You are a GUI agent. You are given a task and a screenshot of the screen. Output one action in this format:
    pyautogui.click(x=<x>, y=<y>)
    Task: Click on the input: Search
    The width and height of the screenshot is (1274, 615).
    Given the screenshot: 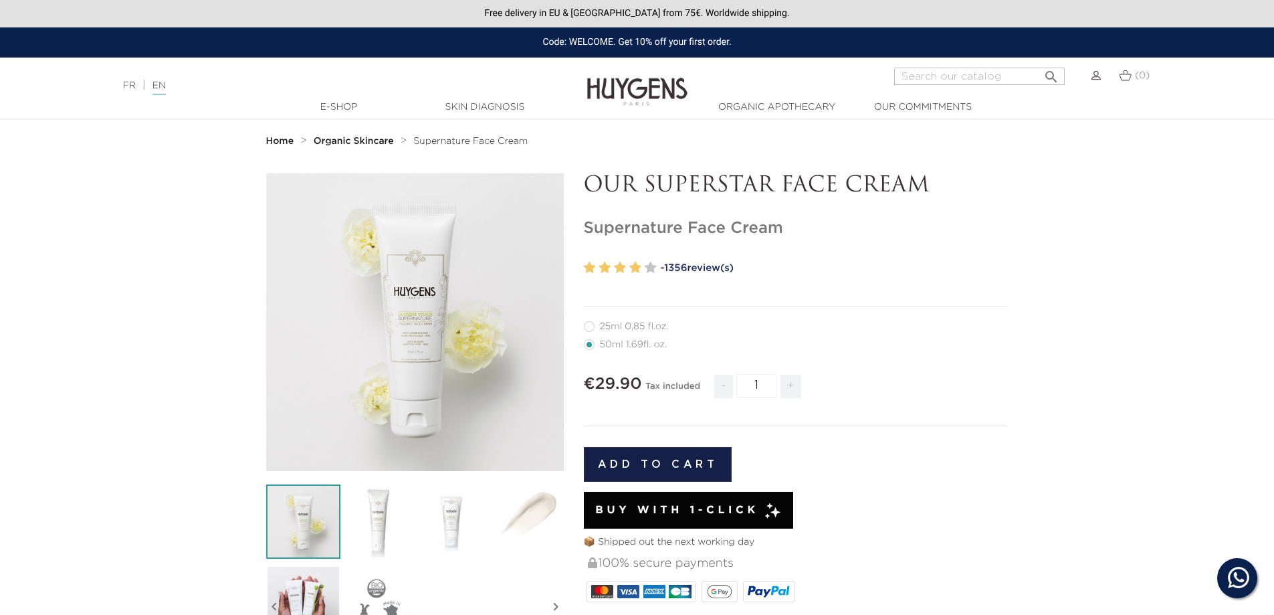 What is the action you would take?
    pyautogui.click(x=979, y=76)
    